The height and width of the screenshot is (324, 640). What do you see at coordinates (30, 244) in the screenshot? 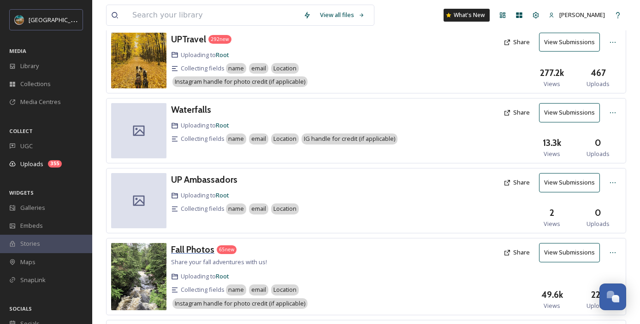
I see `span: Stories` at bounding box center [30, 244].